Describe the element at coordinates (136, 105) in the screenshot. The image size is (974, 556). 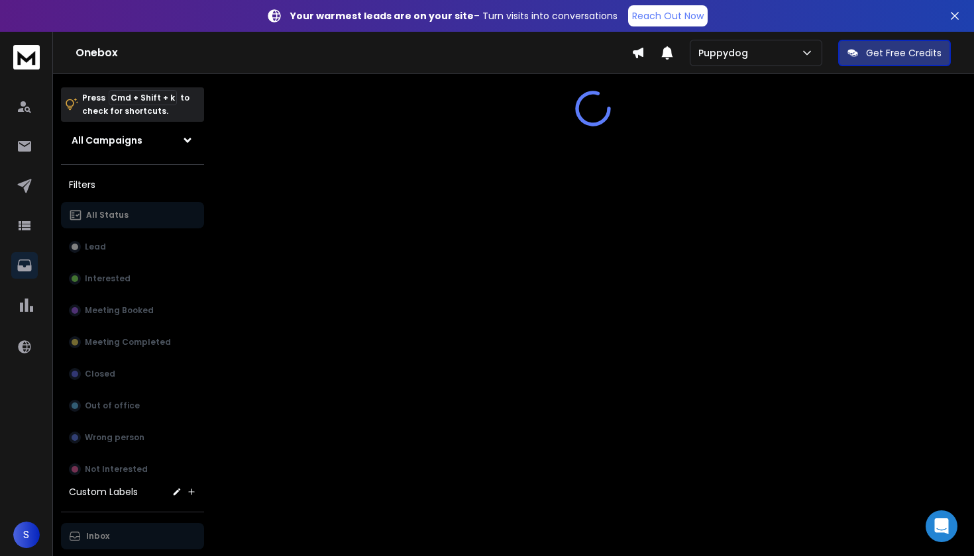
I see `p: Press to check for shortcuts.` at that location.